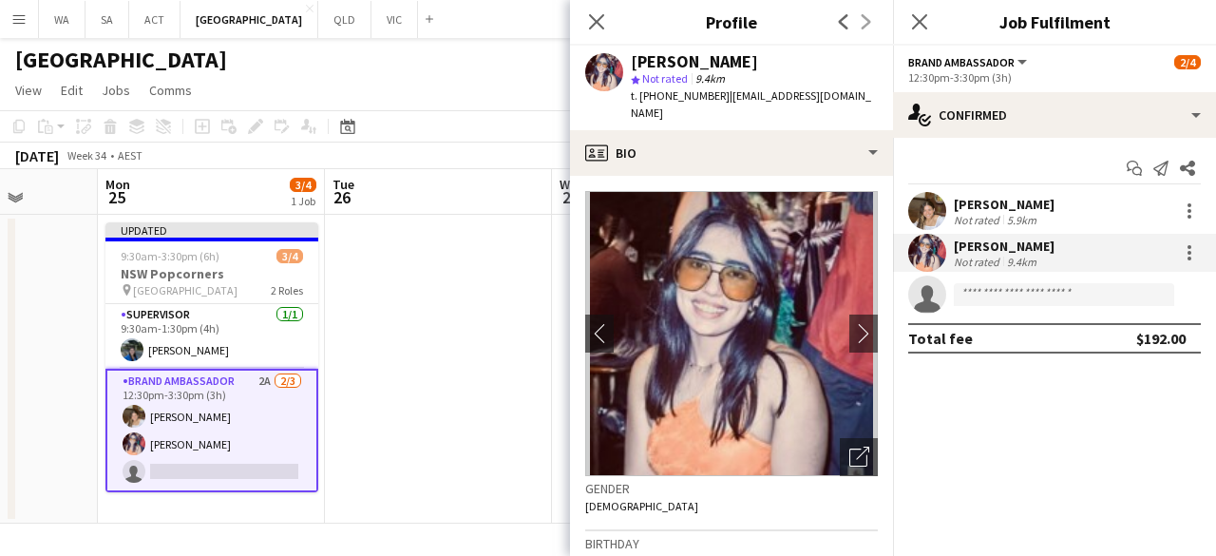  What do you see at coordinates (1187, 62) in the screenshot?
I see `span: 2/4` at bounding box center [1187, 62].